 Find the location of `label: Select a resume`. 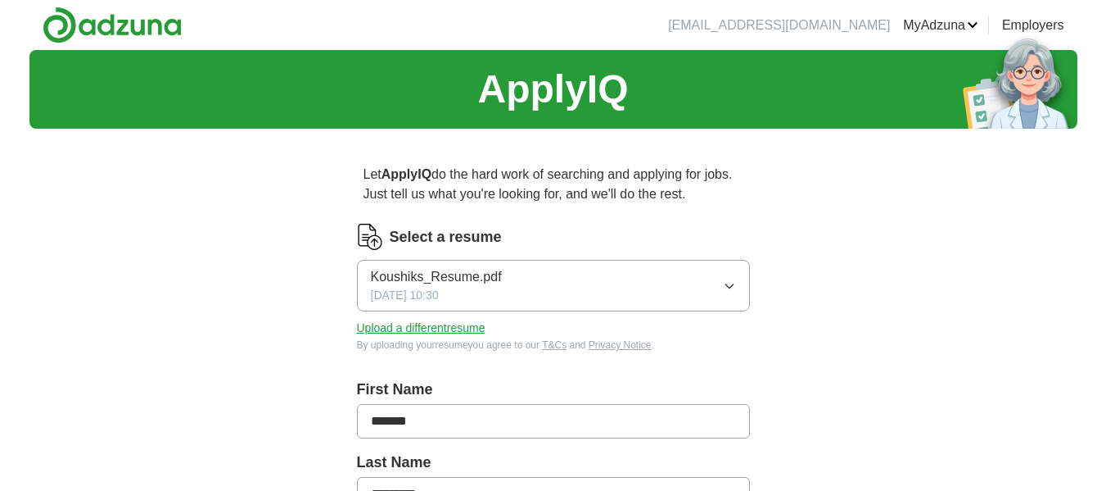

label: Select a resume is located at coordinates (446, 237).